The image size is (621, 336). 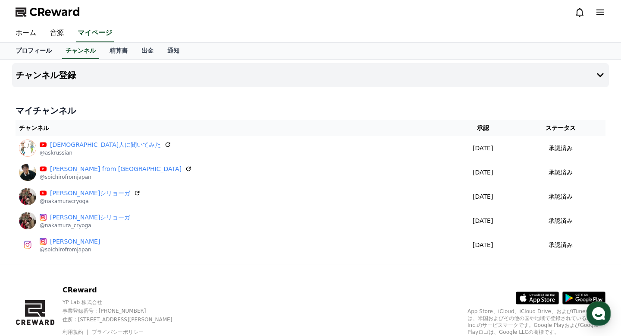 I want to click on a: Settings, so click(x=138, y=275).